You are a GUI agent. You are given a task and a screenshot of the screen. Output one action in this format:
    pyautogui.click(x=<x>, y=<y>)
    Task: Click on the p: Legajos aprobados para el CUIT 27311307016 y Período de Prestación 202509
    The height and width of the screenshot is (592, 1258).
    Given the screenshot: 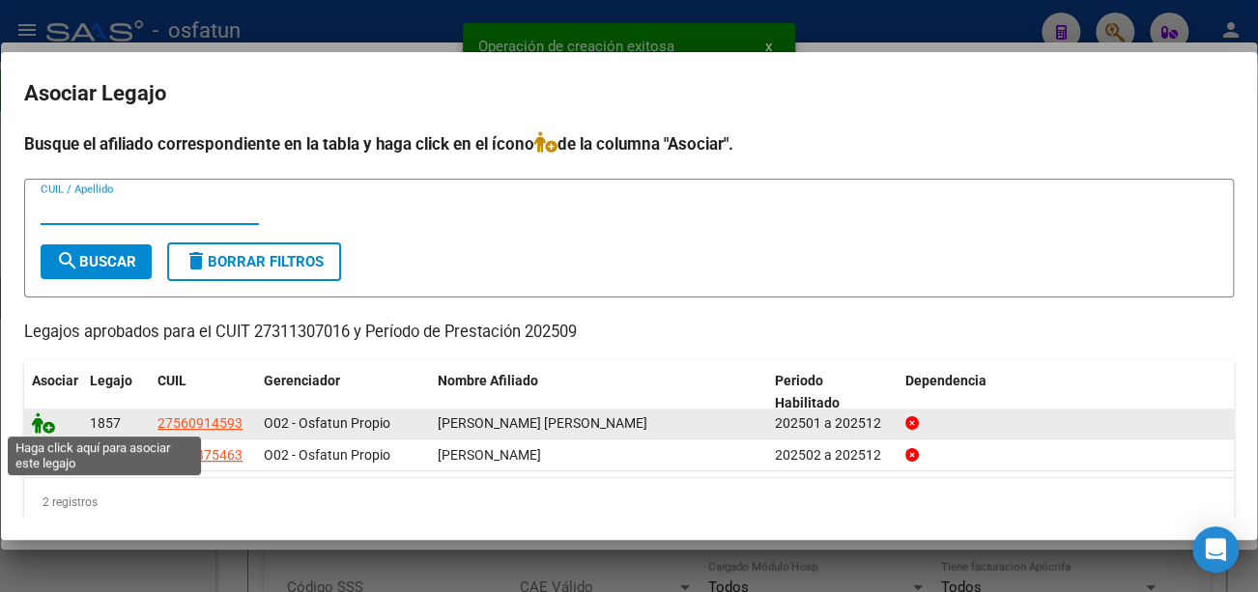 What is the action you would take?
    pyautogui.click(x=629, y=332)
    